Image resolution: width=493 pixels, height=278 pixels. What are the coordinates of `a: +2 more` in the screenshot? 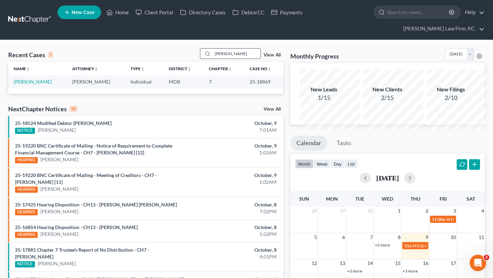 It's located at (382, 245).